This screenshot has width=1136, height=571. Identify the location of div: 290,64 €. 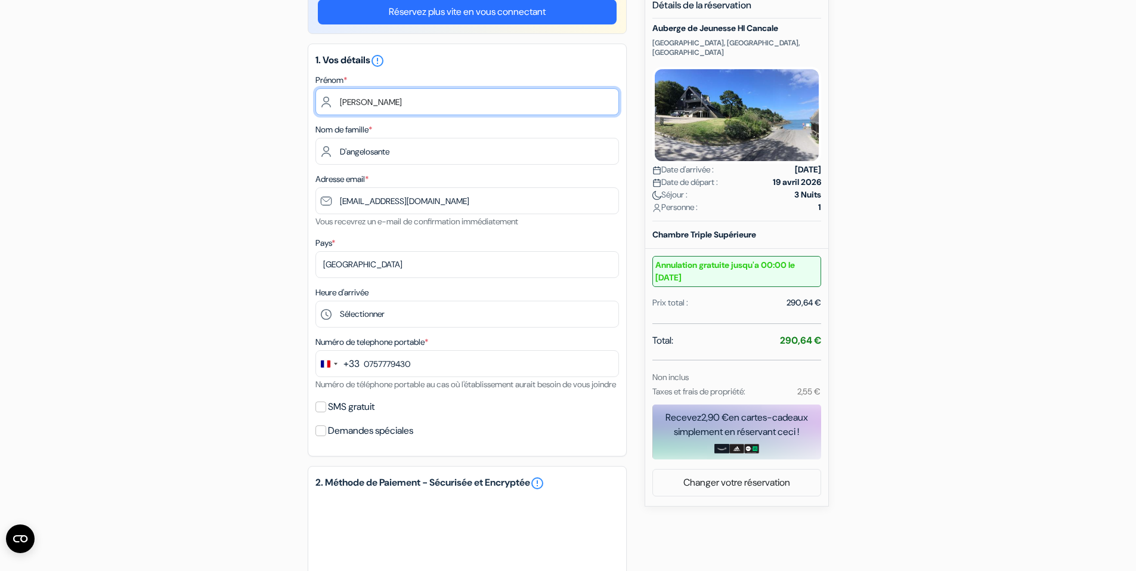
(804, 302).